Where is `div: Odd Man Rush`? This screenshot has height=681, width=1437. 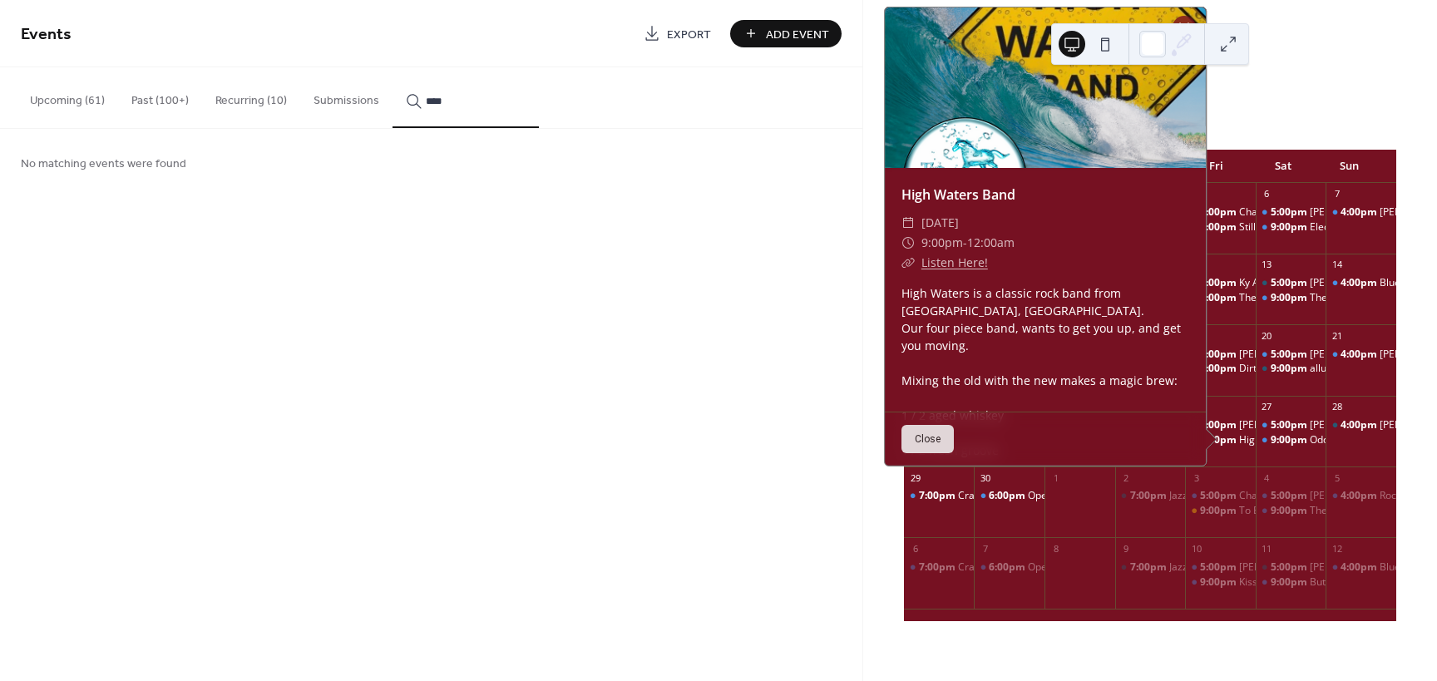
div: Odd Man Rush is located at coordinates (1291, 440).